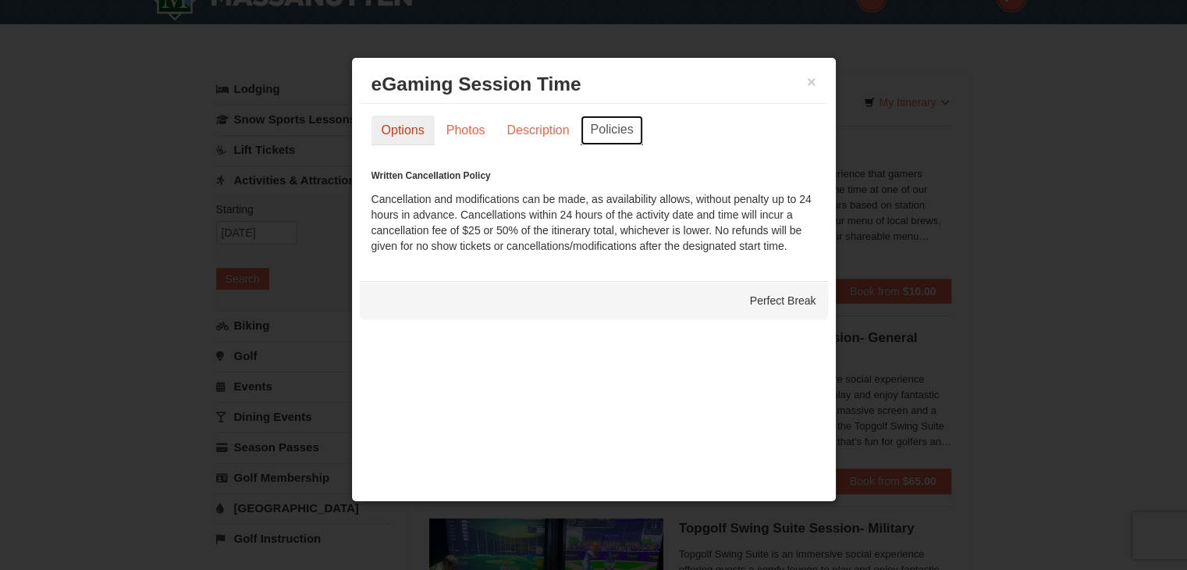  I want to click on h6: Written Cancellation Policy, so click(594, 176).